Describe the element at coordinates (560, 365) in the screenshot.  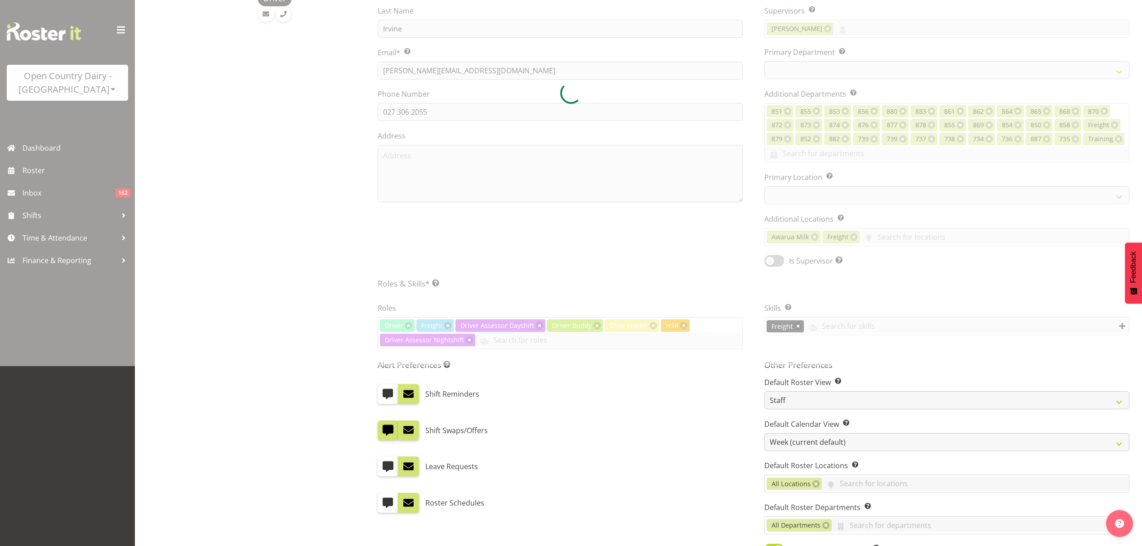
I see `h5: Alert Preferences` at that location.